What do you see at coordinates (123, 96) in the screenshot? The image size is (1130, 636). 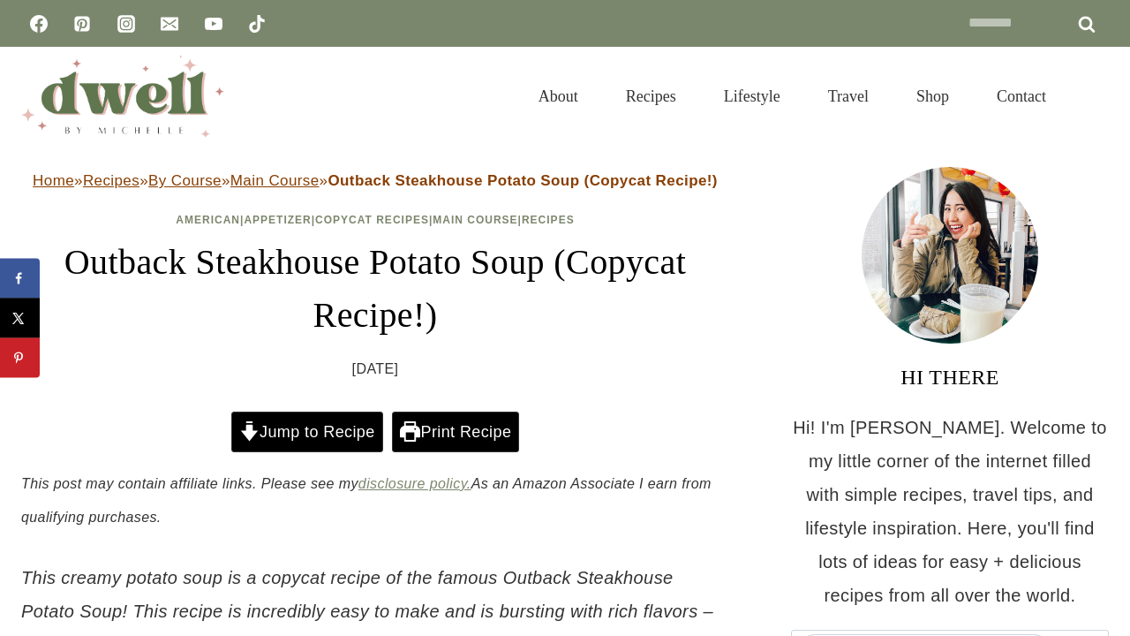 I see `img: DWELL by michelle` at bounding box center [123, 96].